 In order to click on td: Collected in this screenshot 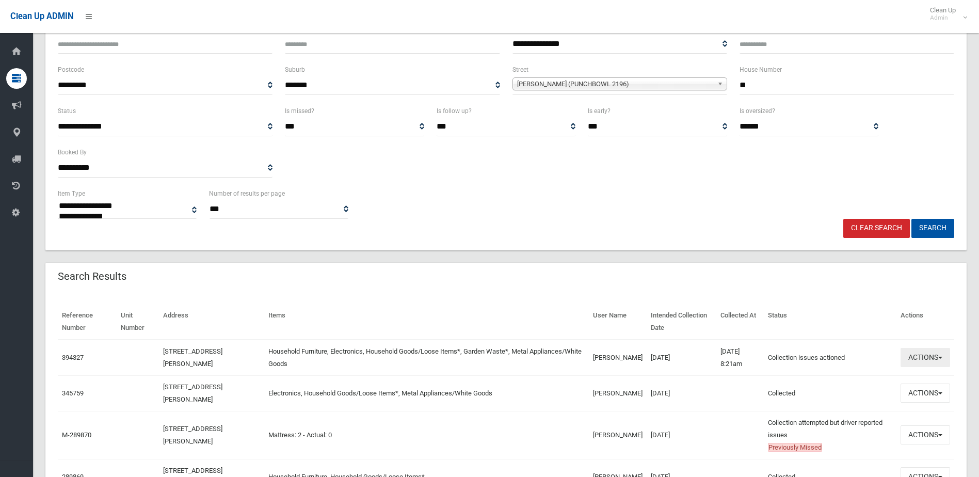, I will do `click(830, 393)`.